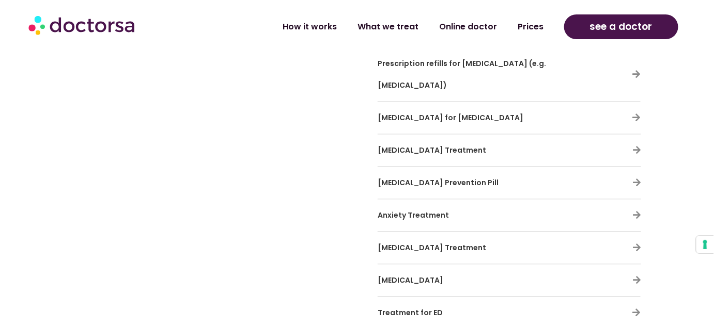  What do you see at coordinates (621, 27) in the screenshot?
I see `a: see a doctor` at bounding box center [621, 27].